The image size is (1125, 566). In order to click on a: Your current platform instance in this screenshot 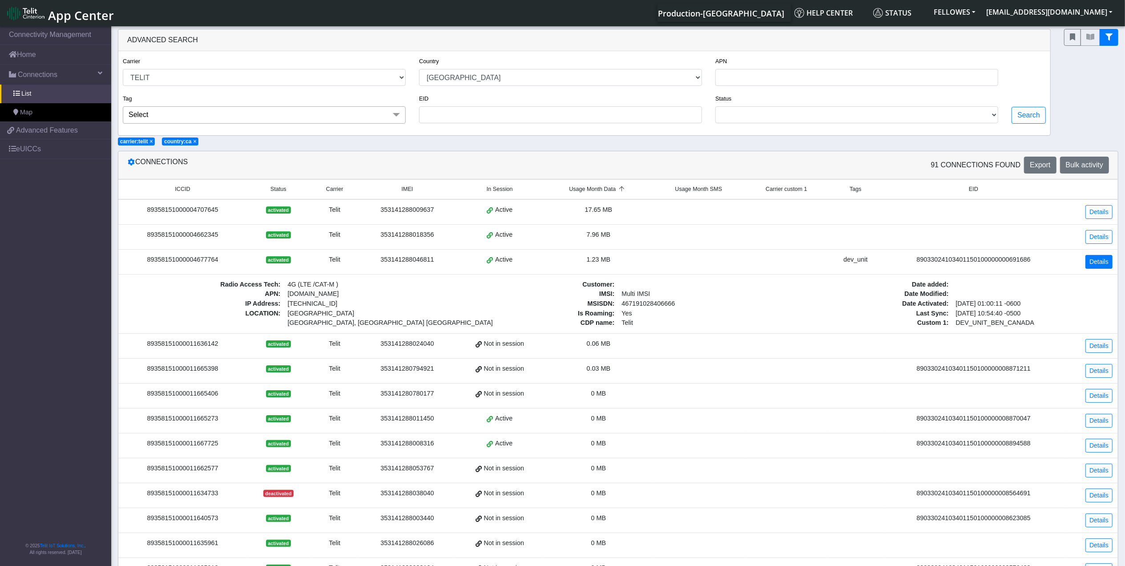, I will do `click(721, 13)`.